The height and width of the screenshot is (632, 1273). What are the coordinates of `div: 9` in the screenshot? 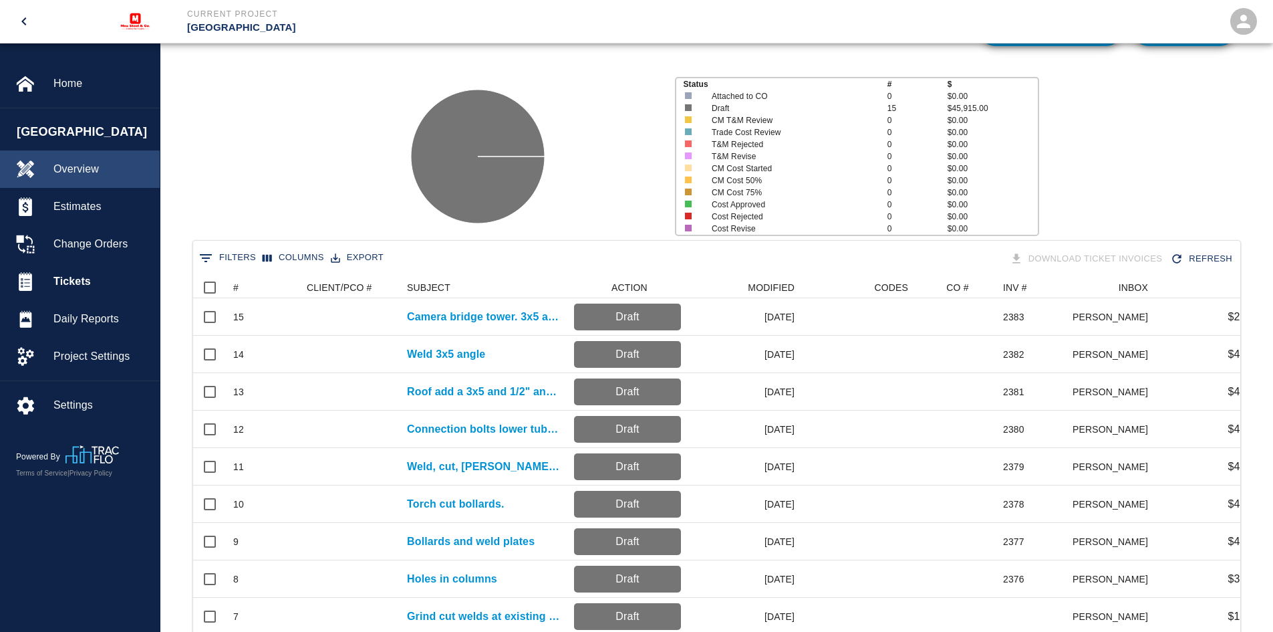 It's located at (236, 541).